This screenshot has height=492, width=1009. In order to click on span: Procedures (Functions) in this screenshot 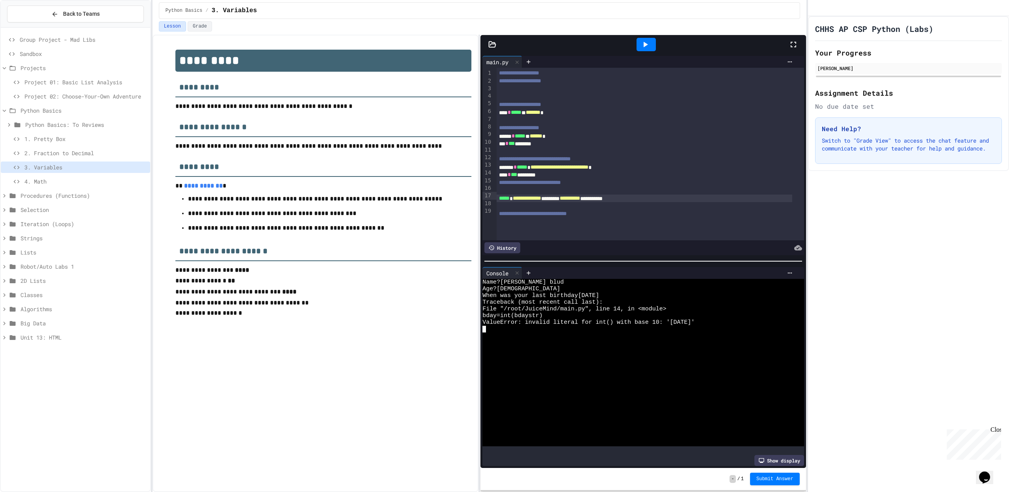, I will do `click(84, 196)`.